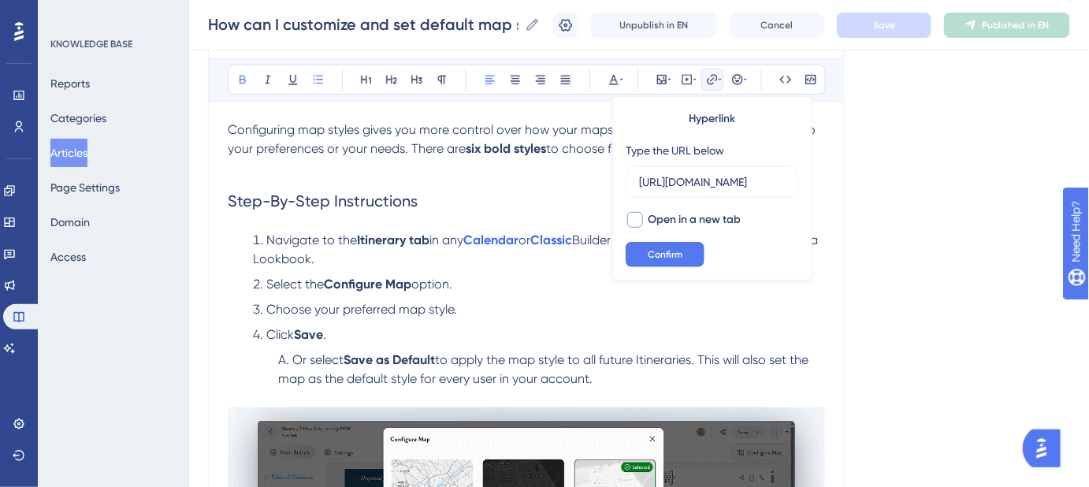 The height and width of the screenshot is (487, 1089). I want to click on button: Confirm, so click(665, 255).